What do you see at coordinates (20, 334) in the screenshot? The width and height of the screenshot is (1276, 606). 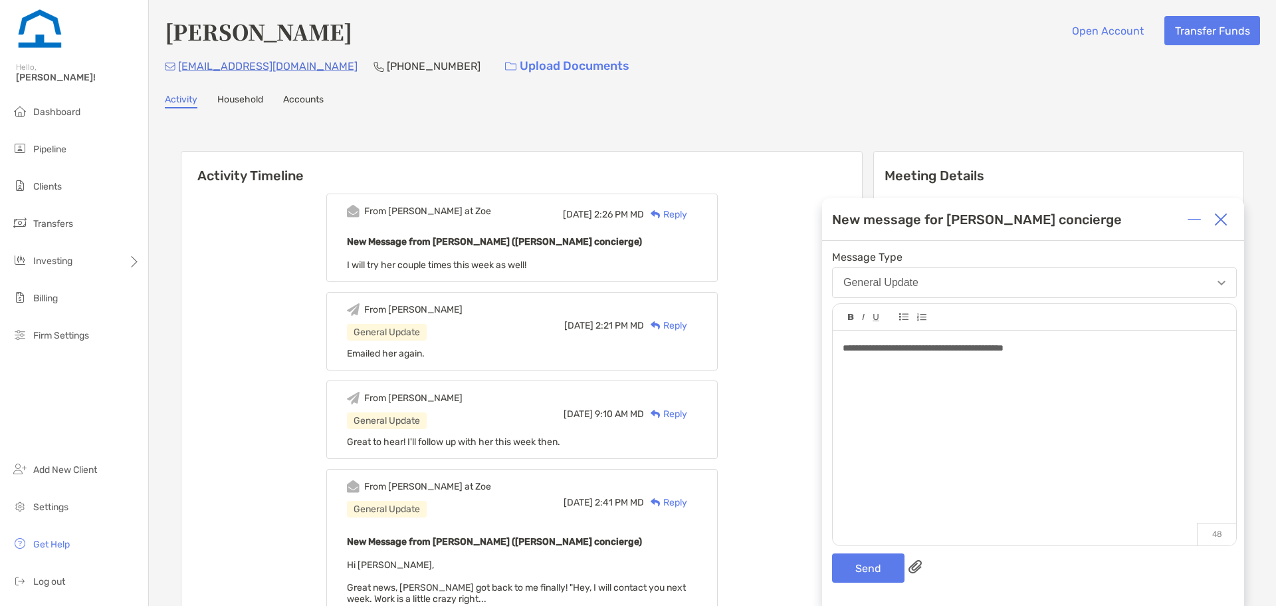 I see `img: firm-settings icon` at bounding box center [20, 334].